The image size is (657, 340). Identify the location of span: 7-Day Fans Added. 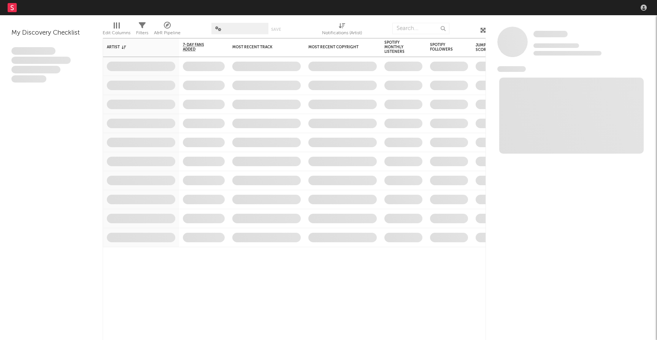
(198, 47).